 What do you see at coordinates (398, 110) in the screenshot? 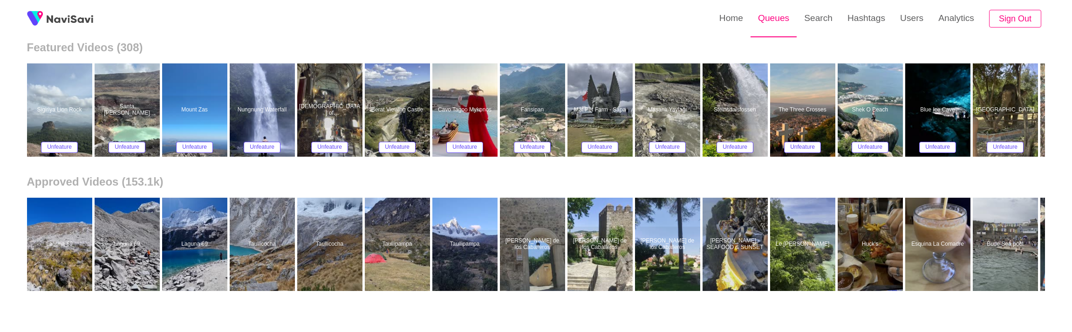
I see `a: Berat Viewing CastleBerat Viewing CastleUnfeature` at bounding box center [398, 110].